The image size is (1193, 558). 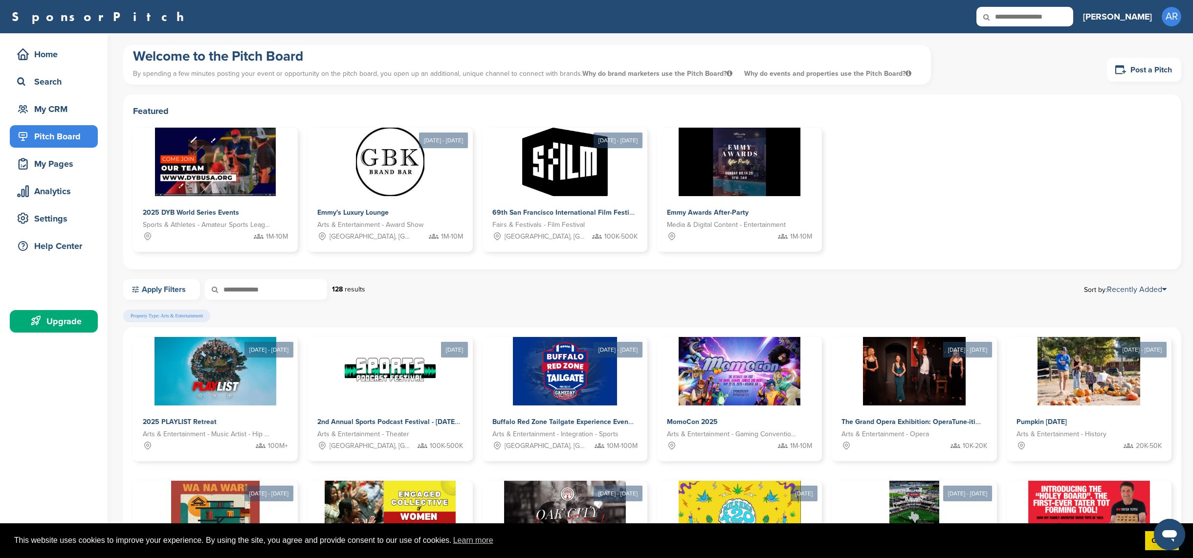 What do you see at coordinates (726, 225) in the screenshot?
I see `span: Media & Digital Content - Entertainment` at bounding box center [726, 225].